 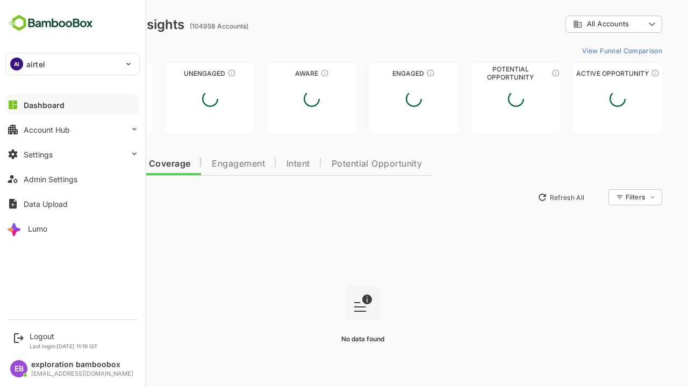 What do you see at coordinates (339, 164) in the screenshot?
I see `span: Potential Opportunity` at bounding box center [339, 164].